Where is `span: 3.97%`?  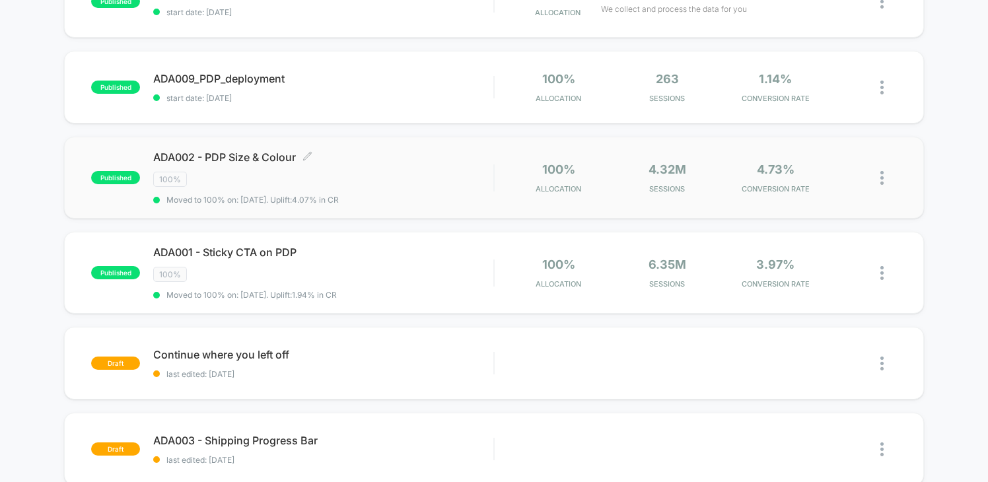 span: 3.97% is located at coordinates (775, 264).